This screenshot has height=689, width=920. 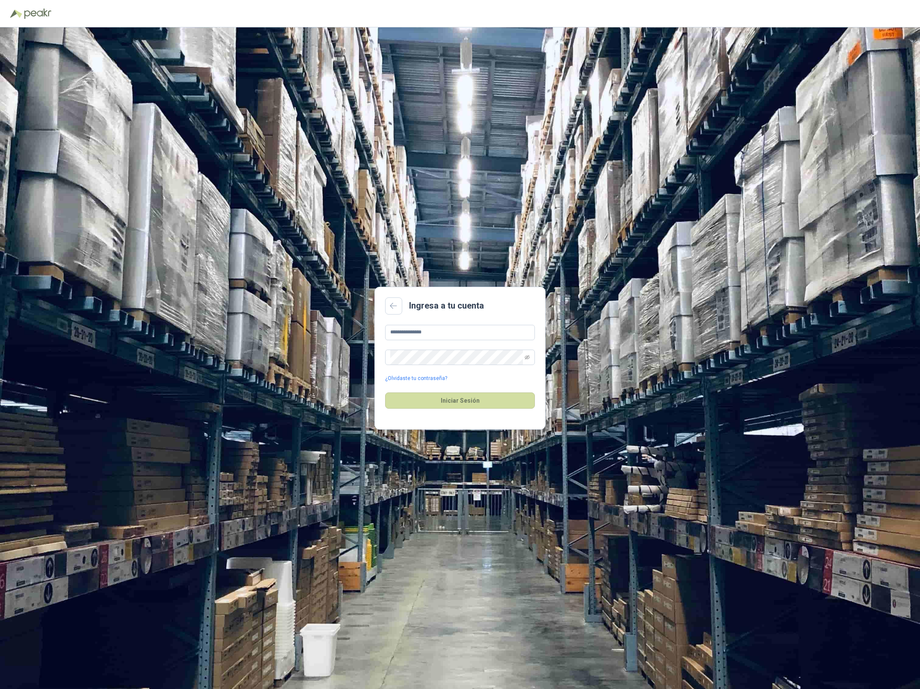 What do you see at coordinates (460, 400) in the screenshot?
I see `button: Iniciar Sesión` at bounding box center [460, 400].